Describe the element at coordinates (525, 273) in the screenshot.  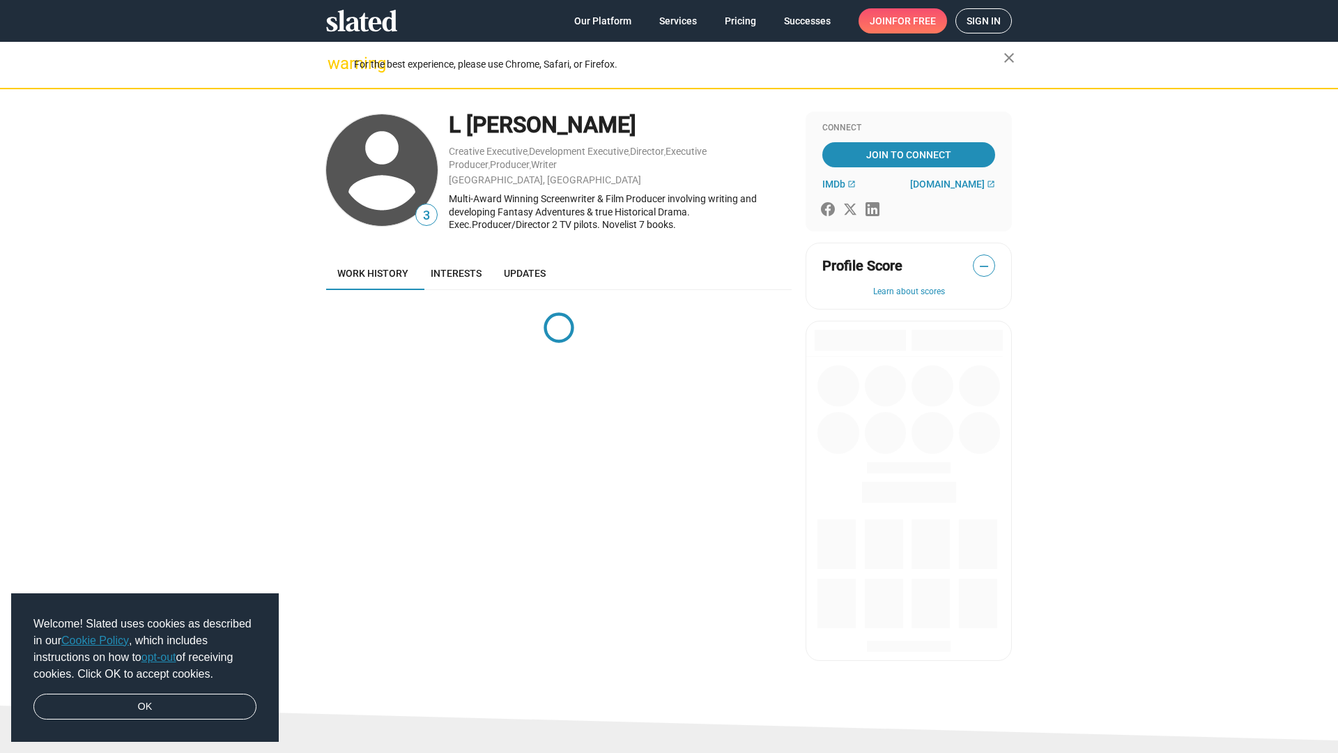
I see `a: Updates` at that location.